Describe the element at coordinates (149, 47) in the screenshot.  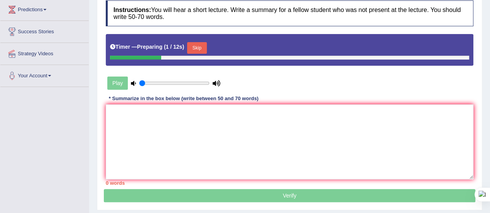
I see `b: Preparing` at that location.